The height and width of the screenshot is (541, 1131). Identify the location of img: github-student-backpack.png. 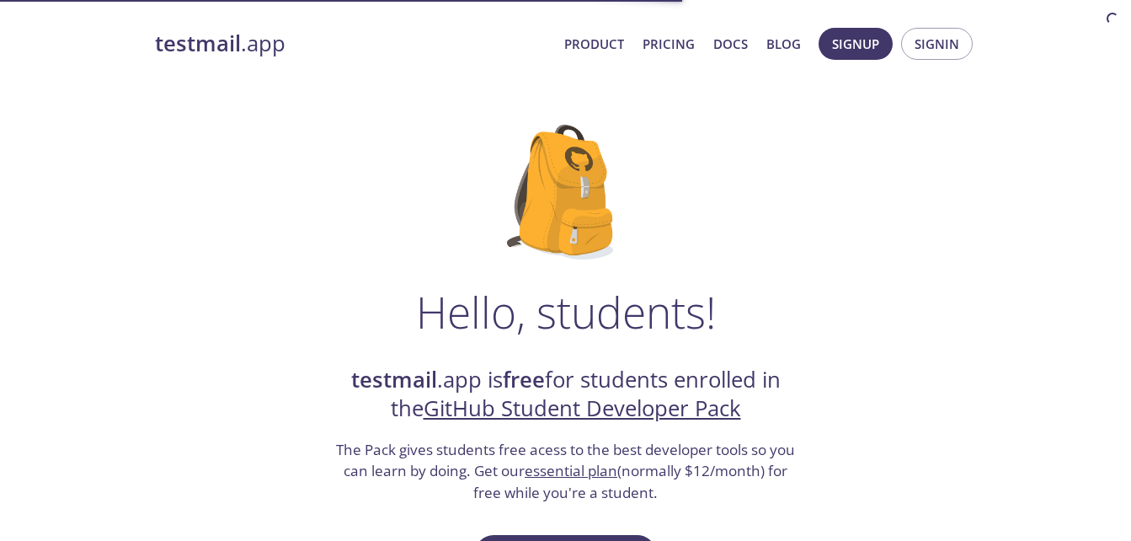
(565, 192).